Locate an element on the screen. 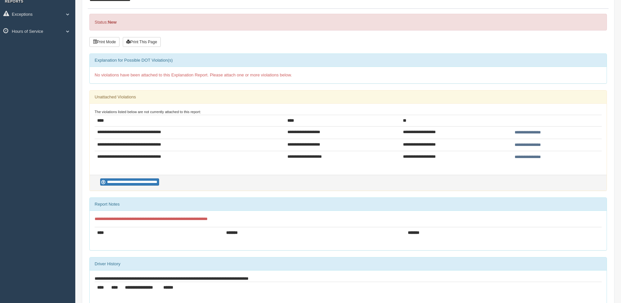 This screenshot has width=621, height=303. strong: New is located at coordinates (112, 22).